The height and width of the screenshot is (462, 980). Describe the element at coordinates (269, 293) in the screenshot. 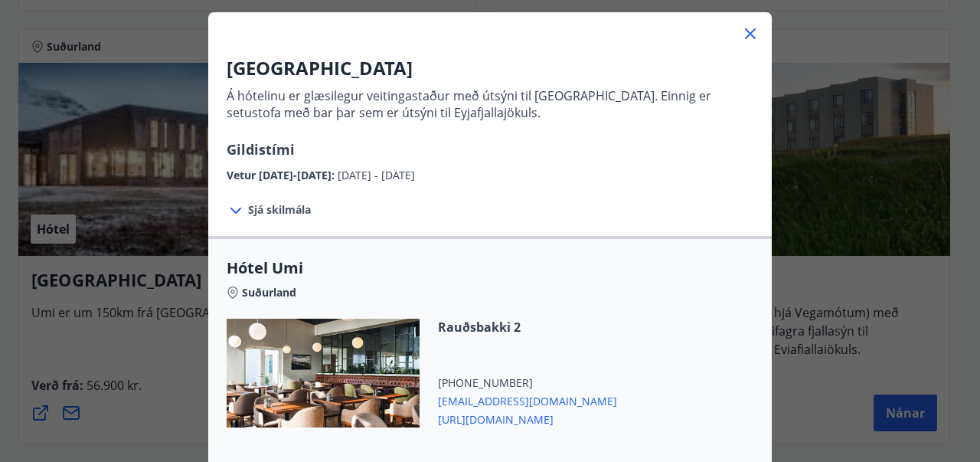

I see `span: Suðurland` at that location.